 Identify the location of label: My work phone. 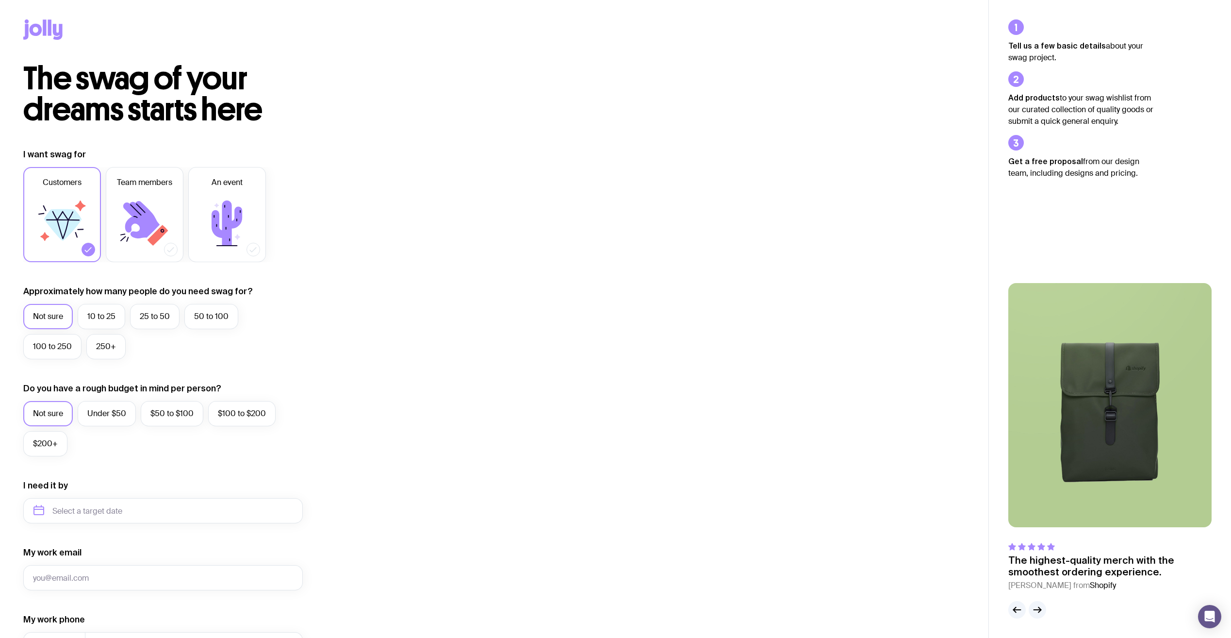
(54, 619).